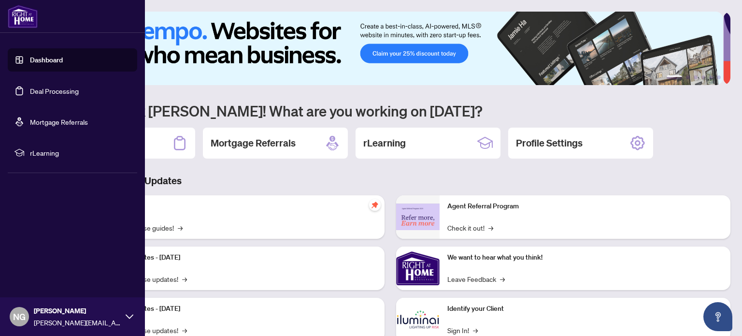 The height and width of the screenshot is (336, 742). Describe the element at coordinates (386, 48) in the screenshot. I see `img: Slide 0` at that location.